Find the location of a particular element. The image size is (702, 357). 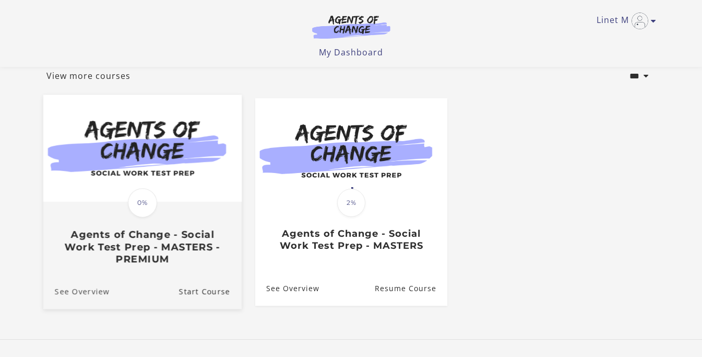

a: Agents of Change - Social Work Test Prep - MASTERS: Resume Course is located at coordinates (410, 288).